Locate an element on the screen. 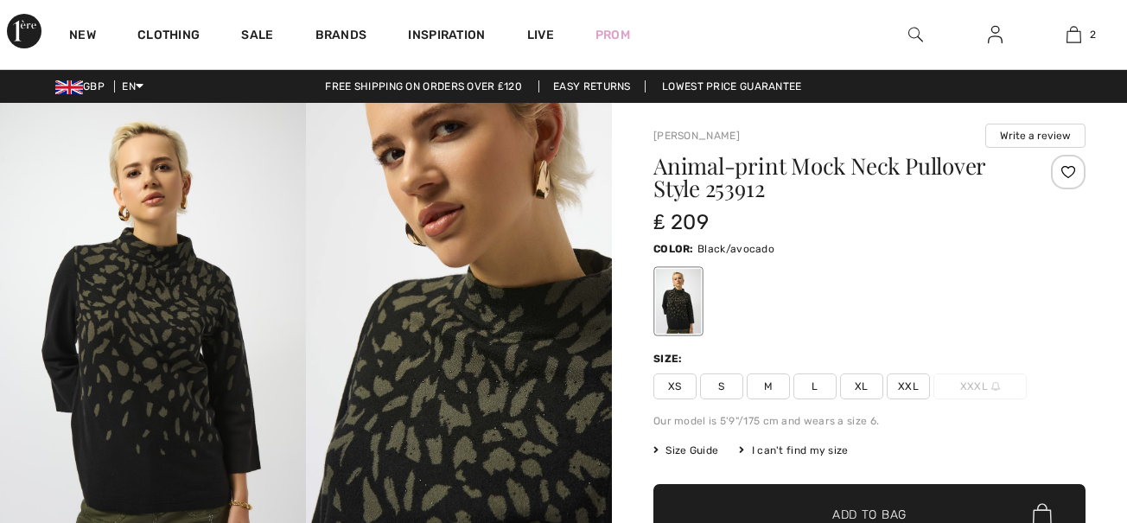 This screenshot has width=1127, height=523. a: Live is located at coordinates (540, 35).